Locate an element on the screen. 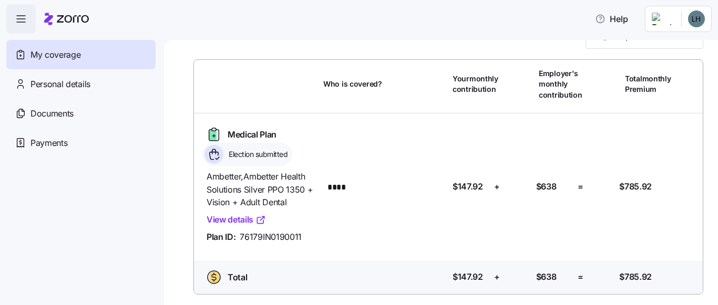 The height and width of the screenshot is (305, 718). button: Help is located at coordinates (611, 19).